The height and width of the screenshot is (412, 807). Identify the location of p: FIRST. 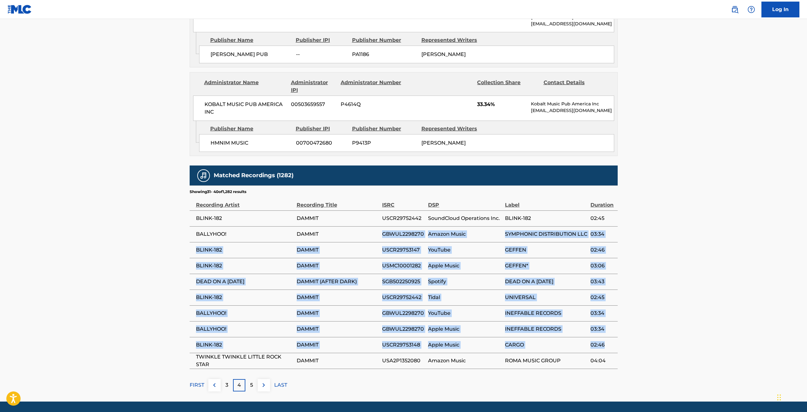
(197, 385).